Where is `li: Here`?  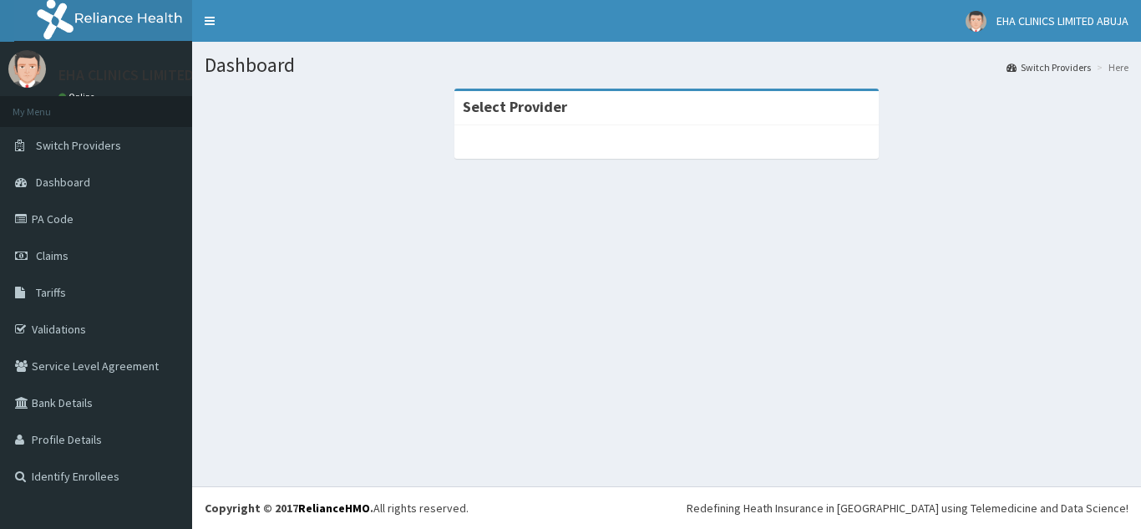
li: Here is located at coordinates (1110, 67).